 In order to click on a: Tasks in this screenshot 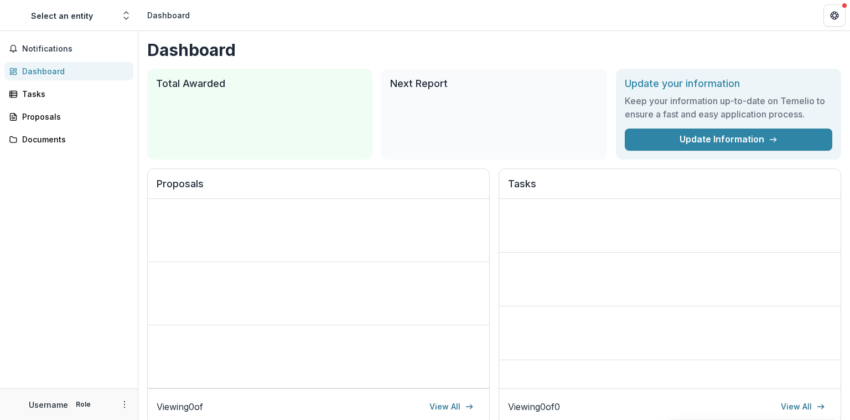, I will do `click(69, 94)`.